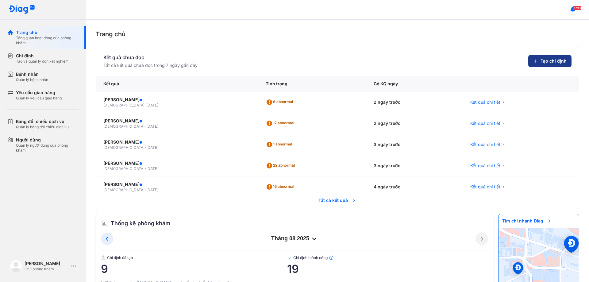 The height and width of the screenshot is (282, 589). What do you see at coordinates (578, 8) in the screenshot?
I see `span: 1733` at bounding box center [578, 8].